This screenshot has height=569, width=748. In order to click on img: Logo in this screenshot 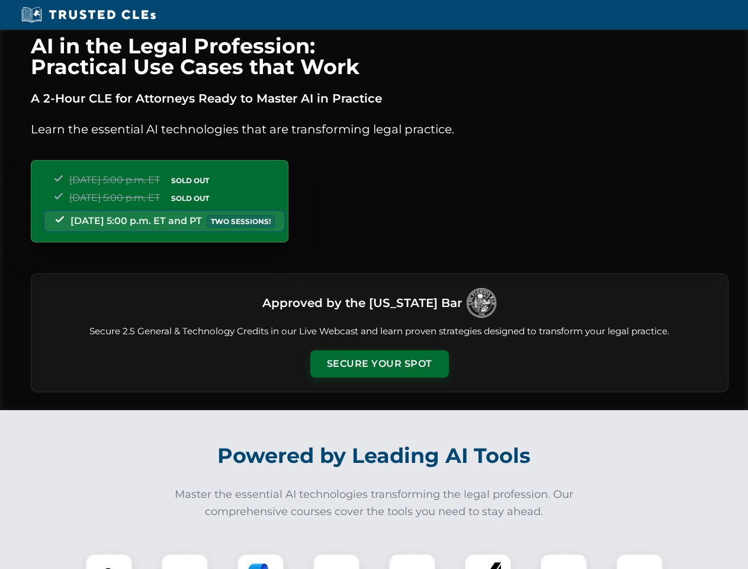, I will do `click(482, 303)`.